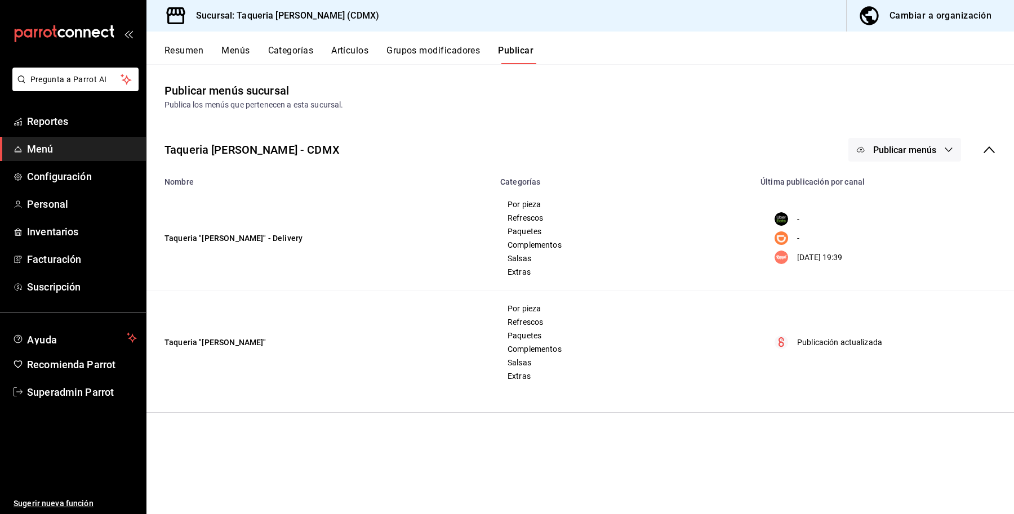 Image resolution: width=1014 pixels, height=514 pixels. Describe the element at coordinates (82, 121) in the screenshot. I see `span: Reportes` at that location.